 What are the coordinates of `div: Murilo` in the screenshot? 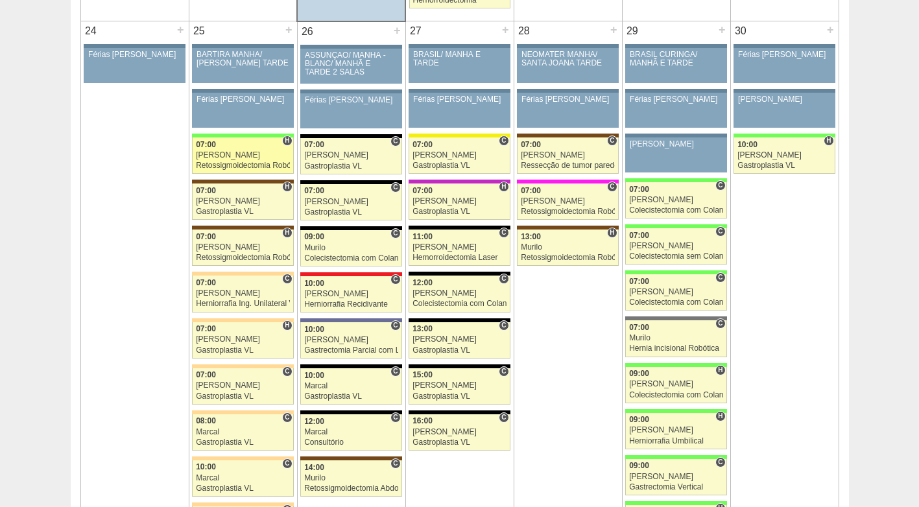 It's located at (351, 478).